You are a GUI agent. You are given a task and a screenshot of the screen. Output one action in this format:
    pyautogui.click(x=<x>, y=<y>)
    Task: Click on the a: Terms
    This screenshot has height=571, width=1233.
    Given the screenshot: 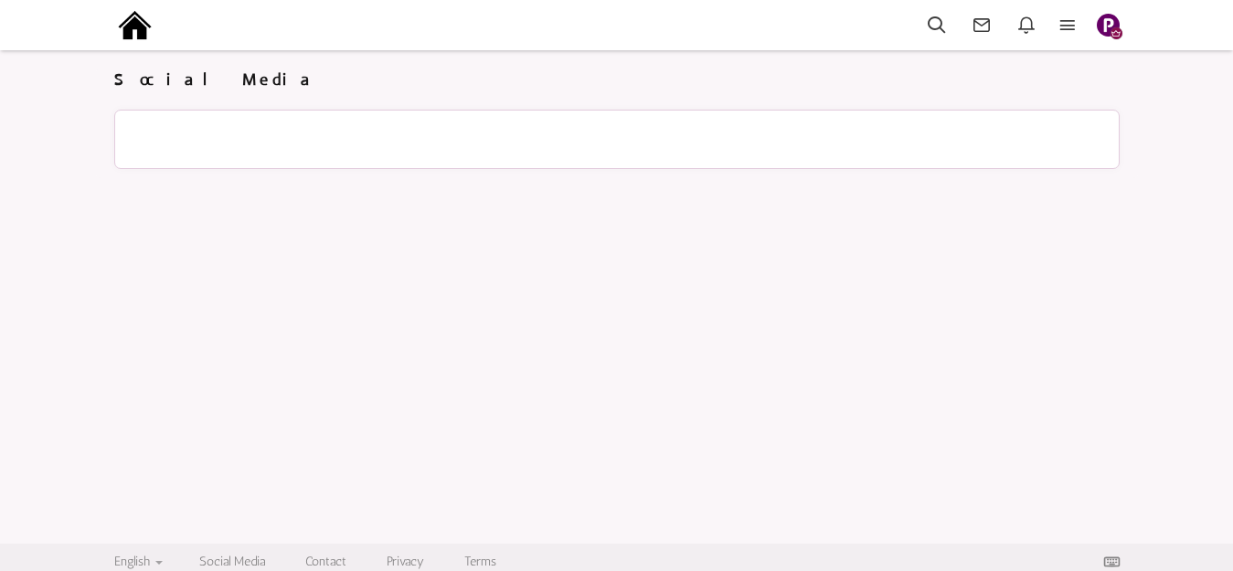 What is the action you would take?
    pyautogui.click(x=480, y=561)
    